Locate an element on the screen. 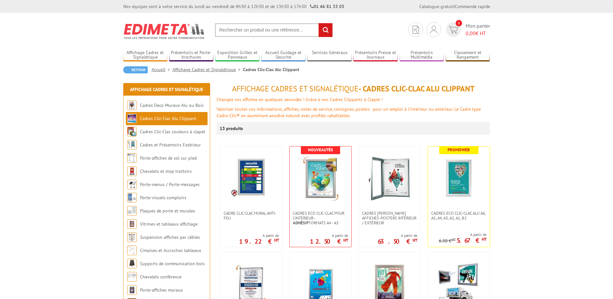  a: Cadres Eco Clic-Clac alu A6, A5, A4, A3, A2, A1, B2 is located at coordinates (459, 216).